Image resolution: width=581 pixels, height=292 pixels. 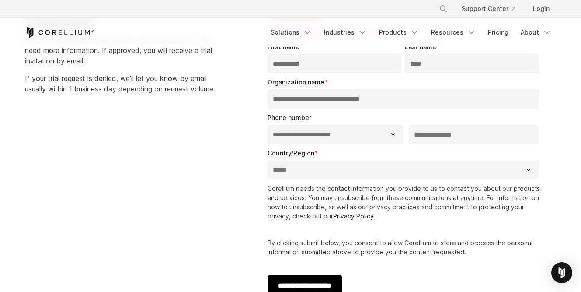 What do you see at coordinates (120, 83) in the screenshot?
I see `span: If your trial request is denied, we'll let you know by email usually within 1 business day depend...` at bounding box center [120, 83].